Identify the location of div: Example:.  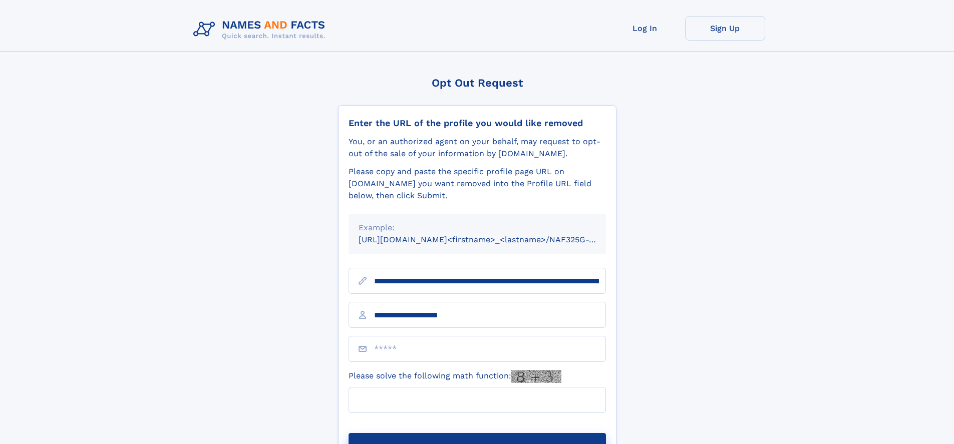
(477, 228).